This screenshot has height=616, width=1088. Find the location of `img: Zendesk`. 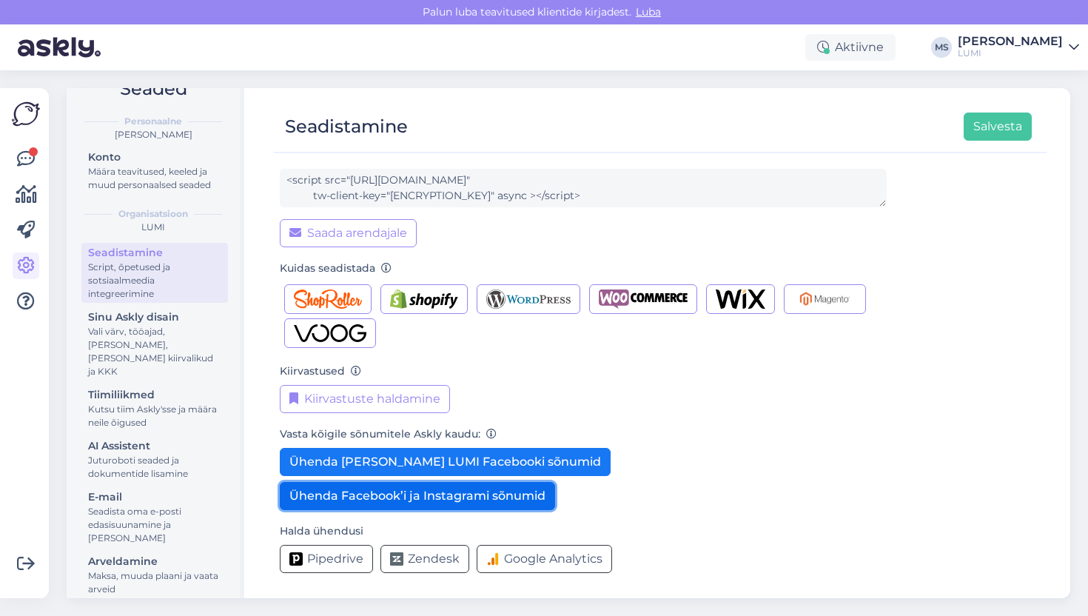

img: Zendesk is located at coordinates (397, 559).